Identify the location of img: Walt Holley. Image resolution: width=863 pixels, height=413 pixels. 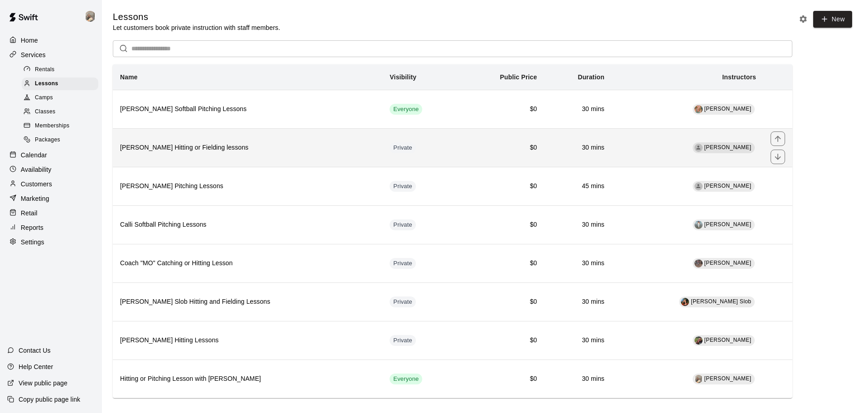
(699, 340).